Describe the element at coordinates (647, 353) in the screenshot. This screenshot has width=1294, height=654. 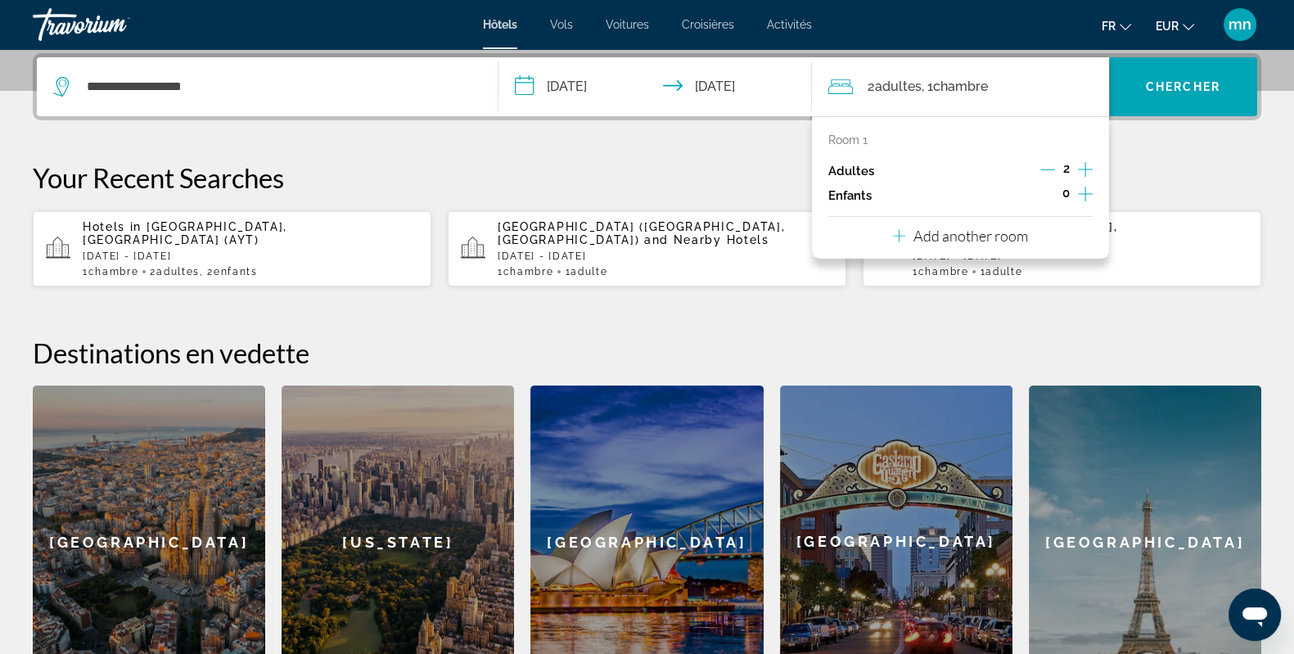
I see `h2: Destinations en vedette` at that location.